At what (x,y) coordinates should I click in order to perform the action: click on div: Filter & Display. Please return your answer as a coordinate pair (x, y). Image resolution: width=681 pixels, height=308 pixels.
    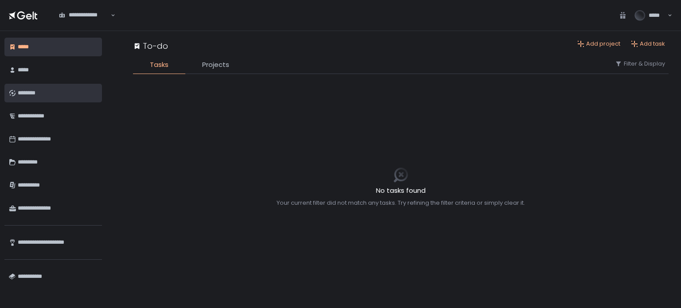
    Looking at the image, I should click on (640, 64).